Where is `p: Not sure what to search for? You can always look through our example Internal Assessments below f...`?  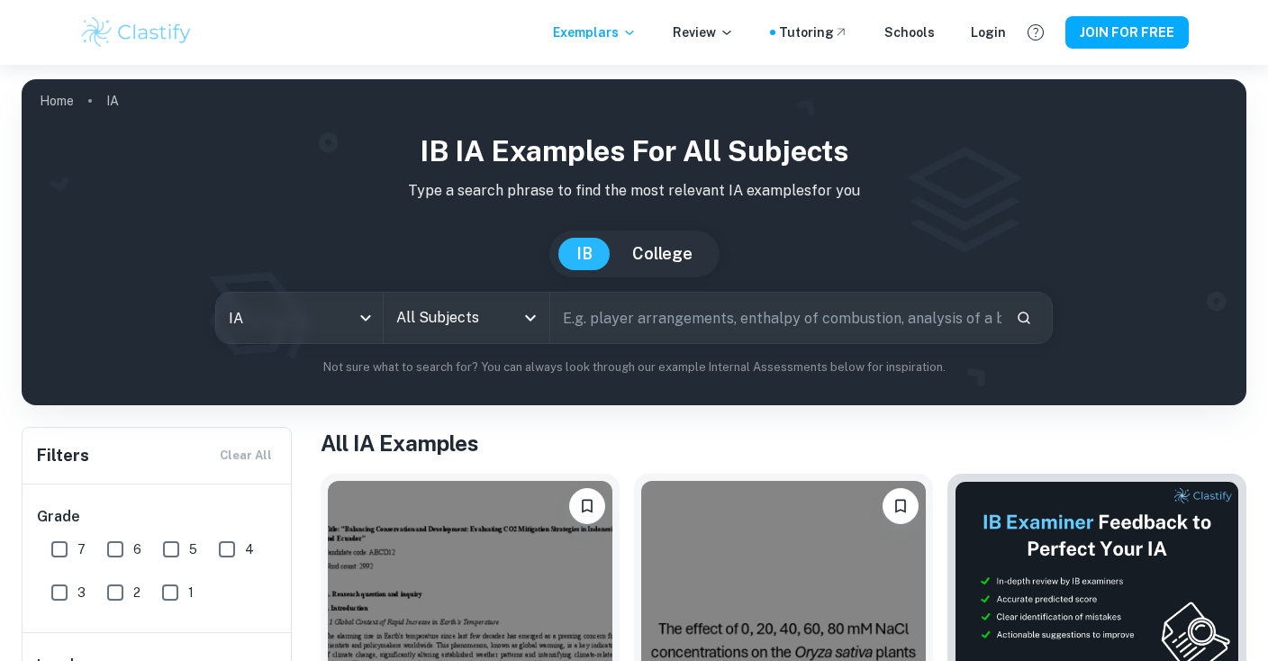
p: Not sure what to search for? You can always look through our example Internal Assessments below f... is located at coordinates (634, 367).